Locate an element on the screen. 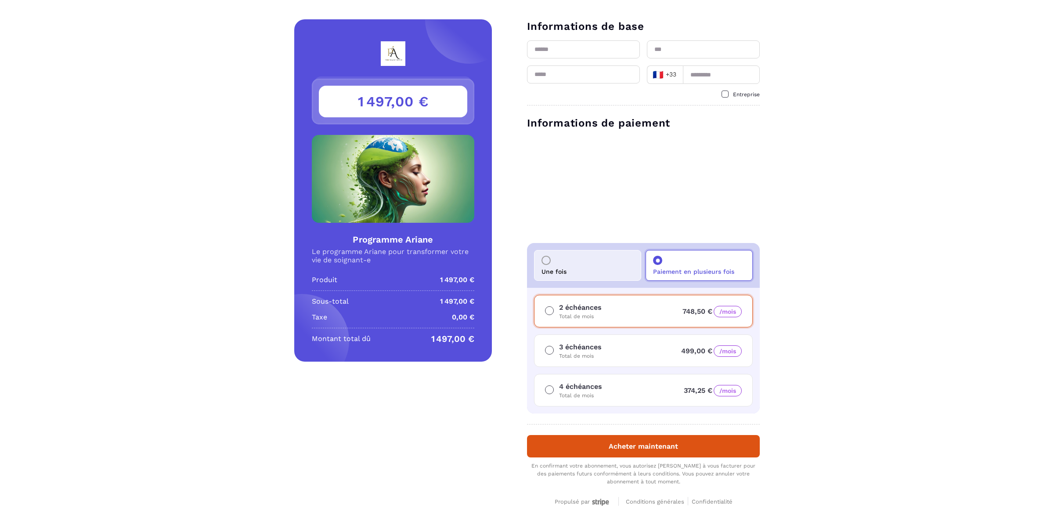 Image resolution: width=1054 pixels, height=526 pixels. img: logo is located at coordinates (393, 54).